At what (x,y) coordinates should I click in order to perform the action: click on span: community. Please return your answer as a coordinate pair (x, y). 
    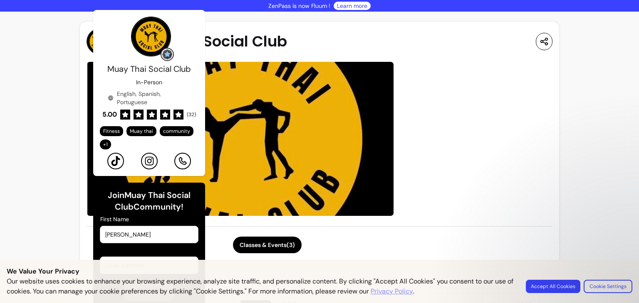
    Looking at the image, I should click on (176, 131).